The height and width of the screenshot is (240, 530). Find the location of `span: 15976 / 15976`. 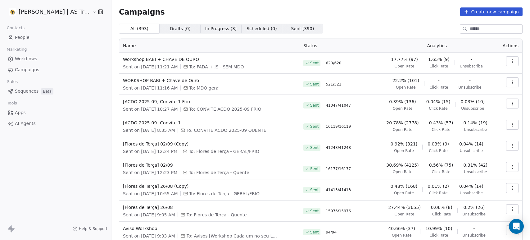

span: 15976 / 15976 is located at coordinates (338, 211).